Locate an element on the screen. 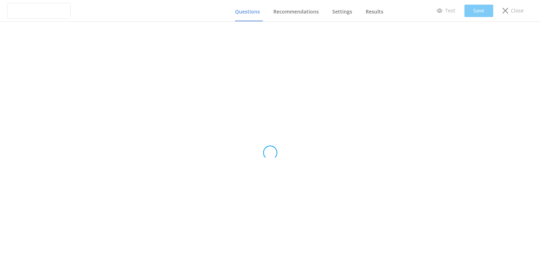 The width and height of the screenshot is (540, 262). span: Settings is located at coordinates (342, 12).